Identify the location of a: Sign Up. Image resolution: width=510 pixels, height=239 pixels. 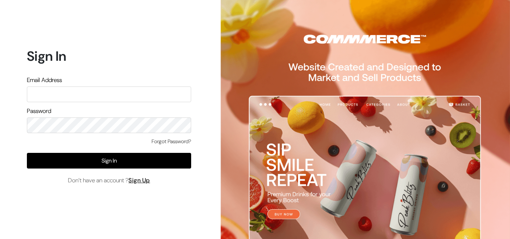
(139, 180).